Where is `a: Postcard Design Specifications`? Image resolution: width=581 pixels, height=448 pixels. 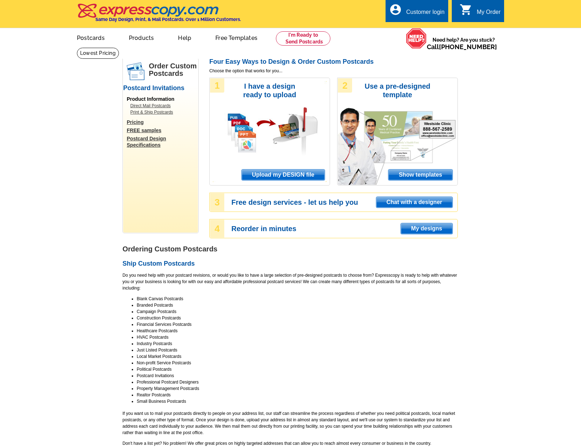
a: Postcard Design Specifications is located at coordinates (162, 142).